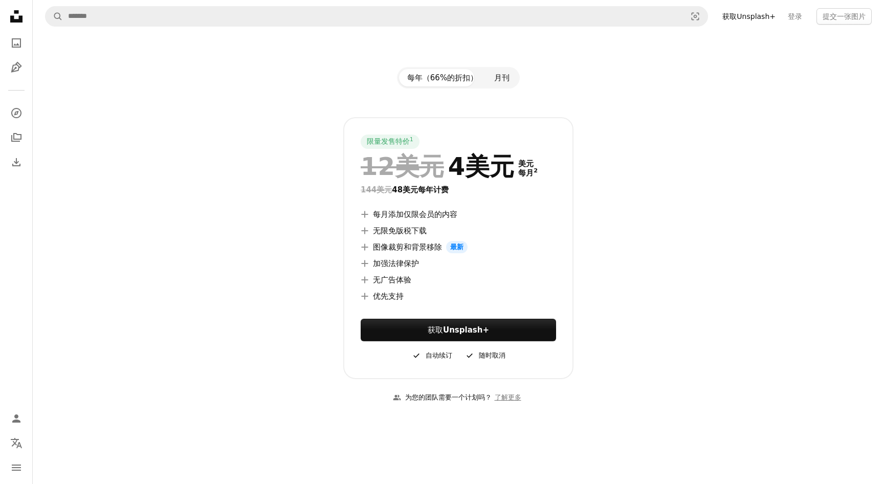 This screenshot has width=884, height=484. What do you see at coordinates (485, 355) in the screenshot?
I see `div: 随时取消` at bounding box center [485, 355].